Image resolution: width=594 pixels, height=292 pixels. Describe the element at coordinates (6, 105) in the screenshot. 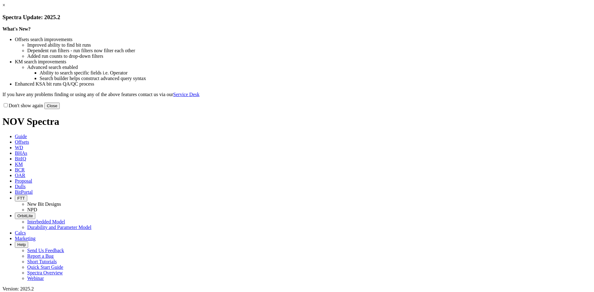

I see `input: Don't show again` at that location.